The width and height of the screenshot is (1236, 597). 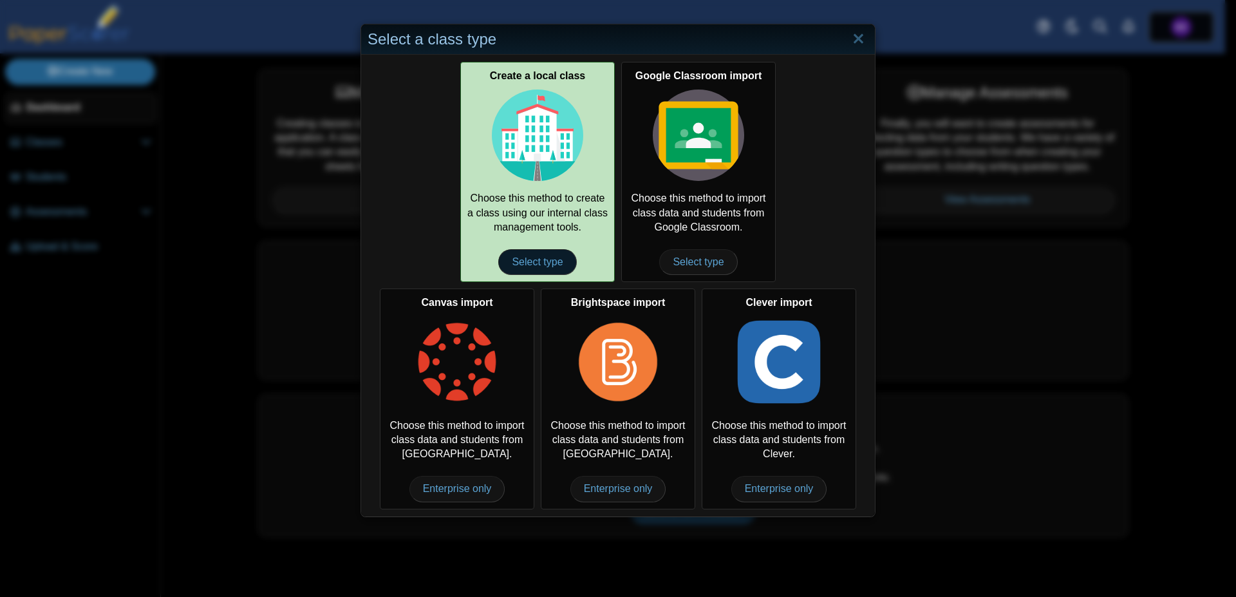 I want to click on div: Choose this method to create a class using our internal class management tools., so click(x=537, y=172).